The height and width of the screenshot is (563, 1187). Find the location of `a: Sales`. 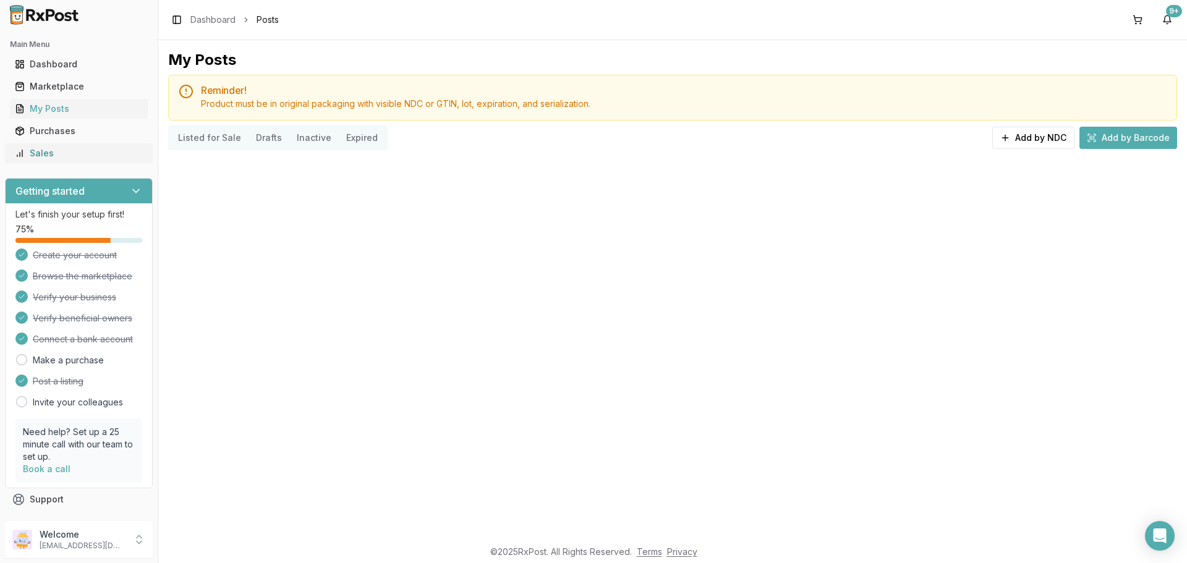

a: Sales is located at coordinates (79, 153).